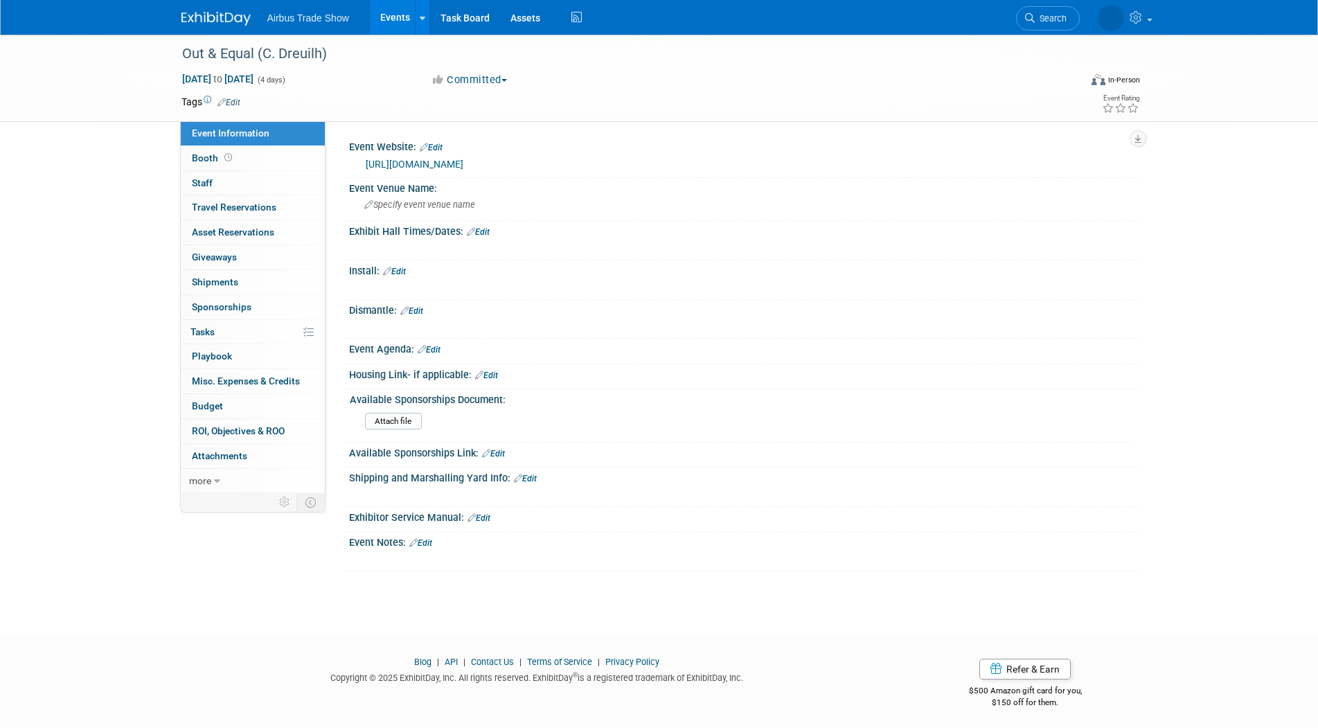 The image size is (1318, 728). What do you see at coordinates (233, 232) in the screenshot?
I see `span: Asset Reservations` at bounding box center [233, 232].